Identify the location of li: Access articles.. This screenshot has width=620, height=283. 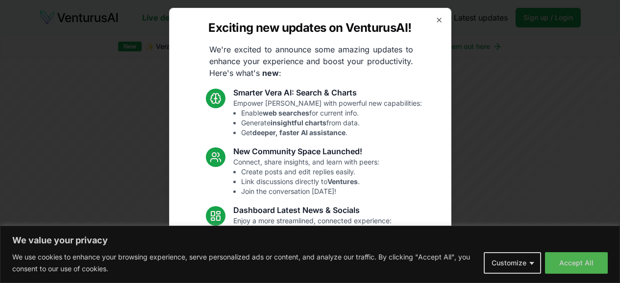
(316, 241).